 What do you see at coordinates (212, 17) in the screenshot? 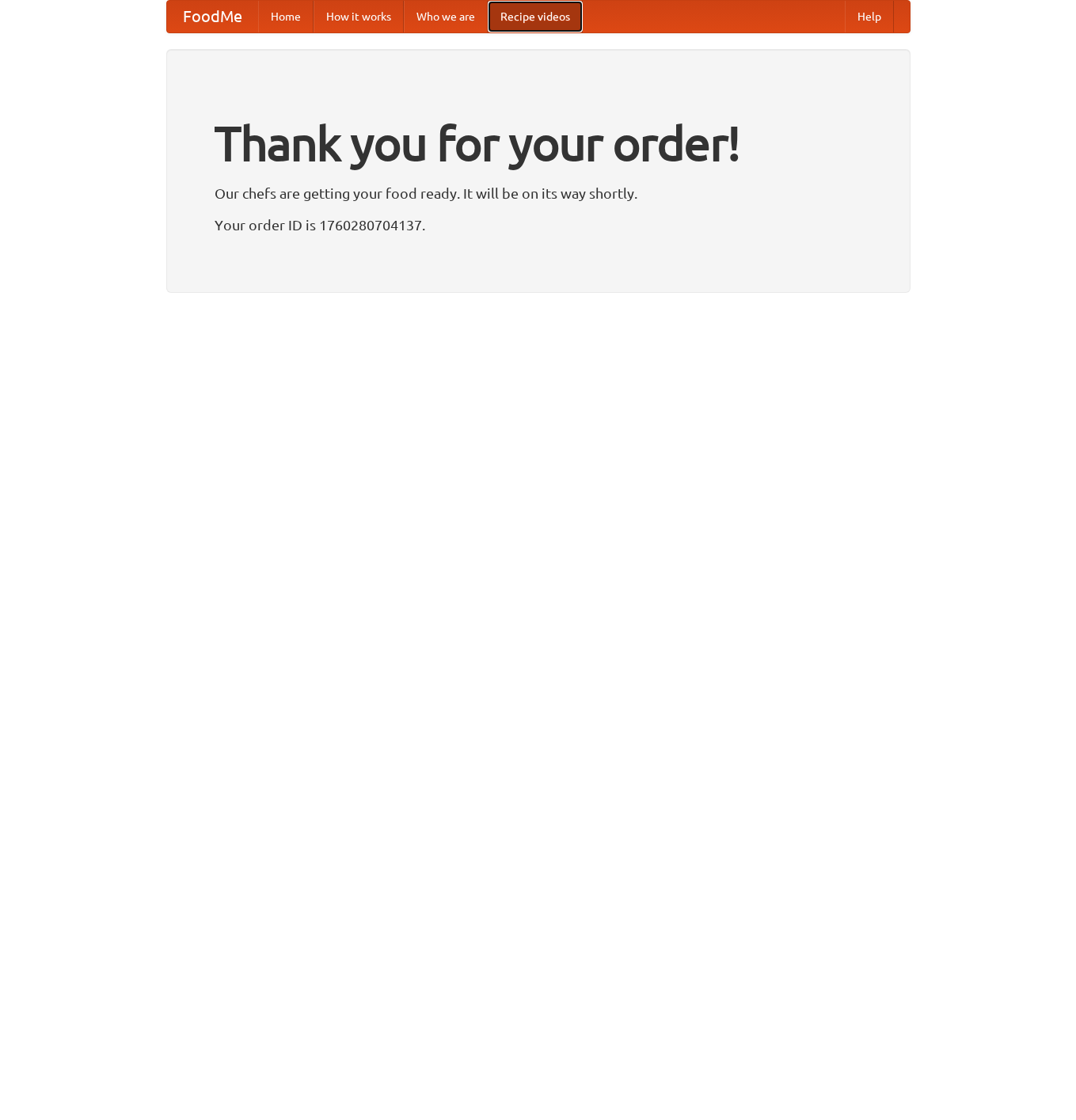
I see `a: FoodMe` at bounding box center [212, 17].